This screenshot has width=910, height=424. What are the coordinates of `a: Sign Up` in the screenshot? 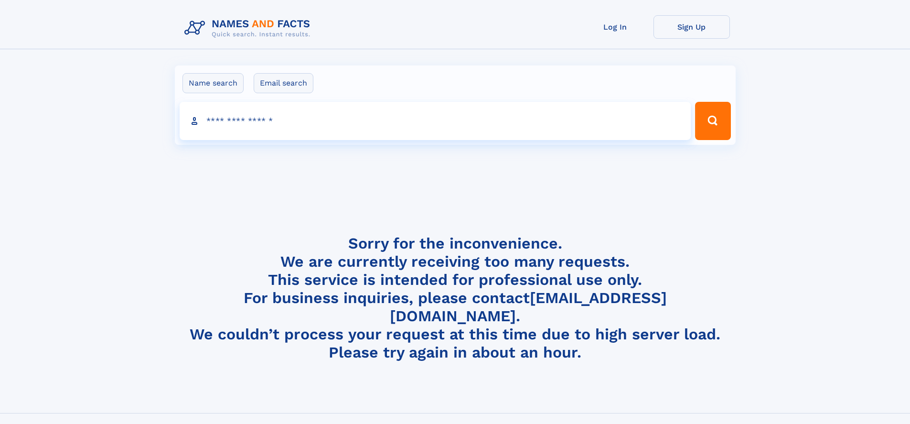 It's located at (692, 27).